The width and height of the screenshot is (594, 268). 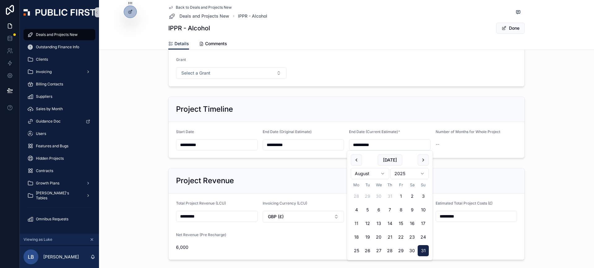 I want to click on a: Guidance Doc, so click(x=59, y=121).